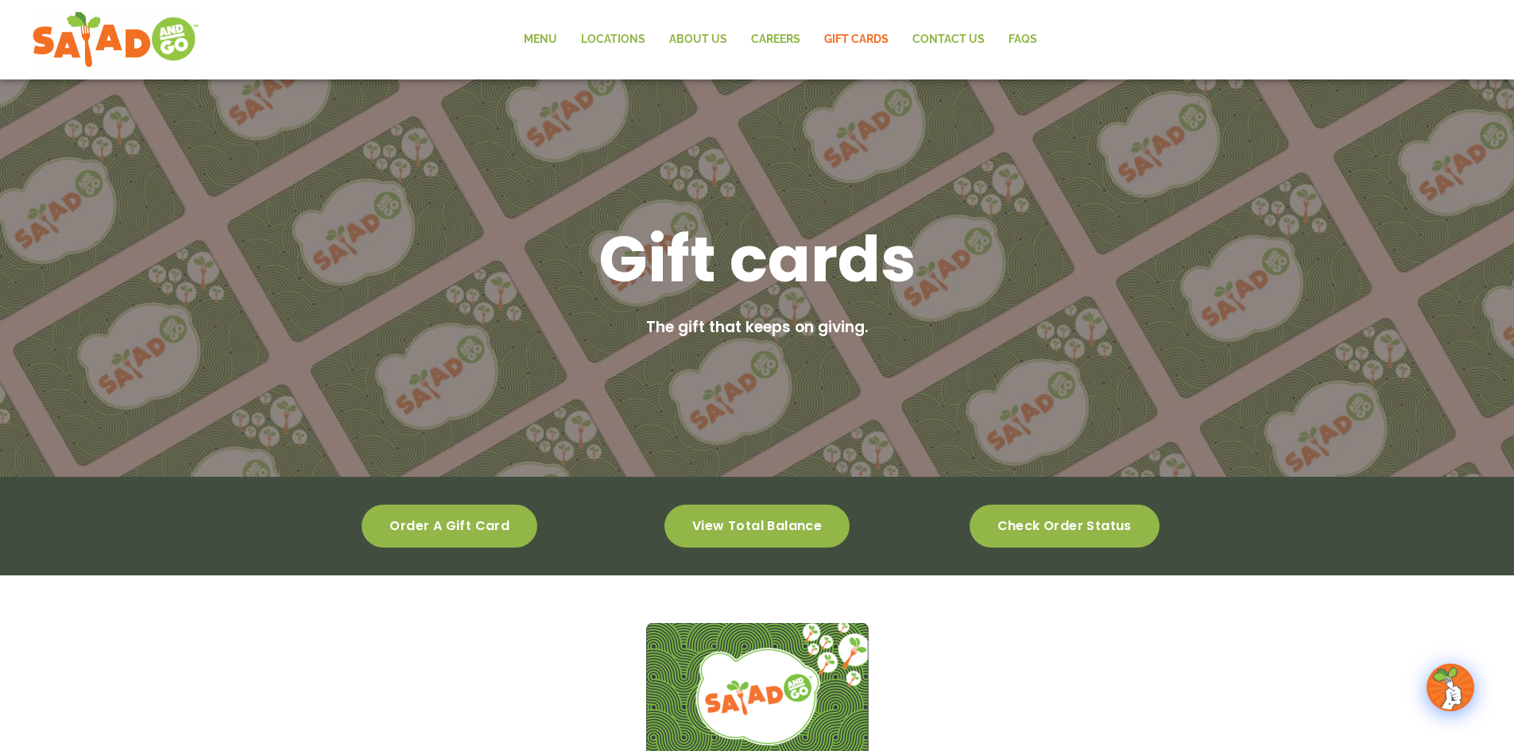 Image resolution: width=1514 pixels, height=751 pixels. What do you see at coordinates (698, 40) in the screenshot?
I see `a: About Us` at bounding box center [698, 40].